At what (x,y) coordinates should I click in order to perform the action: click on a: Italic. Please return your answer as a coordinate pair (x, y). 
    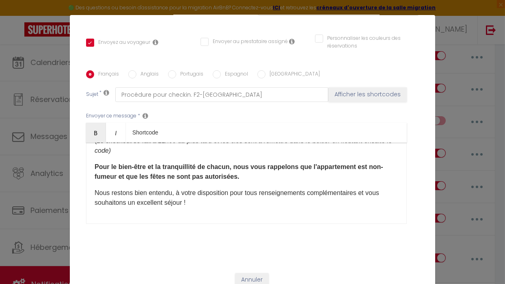
    Looking at the image, I should click on (116, 132).